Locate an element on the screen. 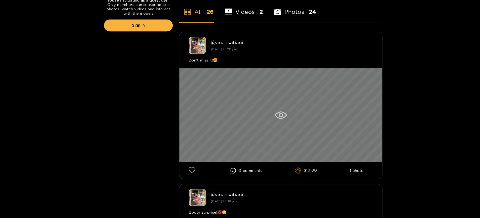 This screenshot has height=218, width=480. div: Don't miss it!🥰 is located at coordinates (281, 60).